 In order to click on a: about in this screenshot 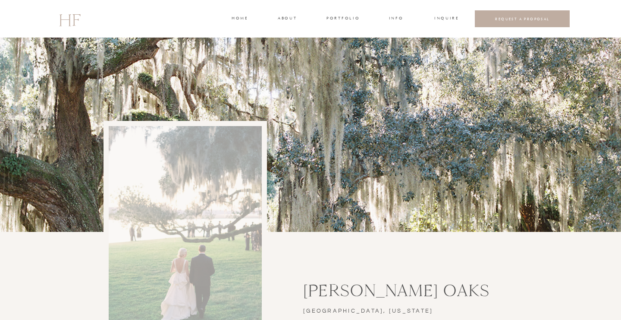, I will do `click(287, 19)`.